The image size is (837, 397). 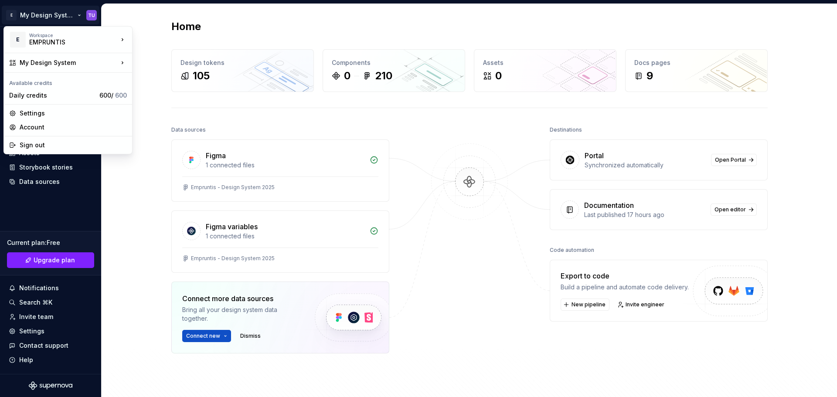 What do you see at coordinates (113, 95) in the screenshot?
I see `span: 600 /` at bounding box center [113, 95].